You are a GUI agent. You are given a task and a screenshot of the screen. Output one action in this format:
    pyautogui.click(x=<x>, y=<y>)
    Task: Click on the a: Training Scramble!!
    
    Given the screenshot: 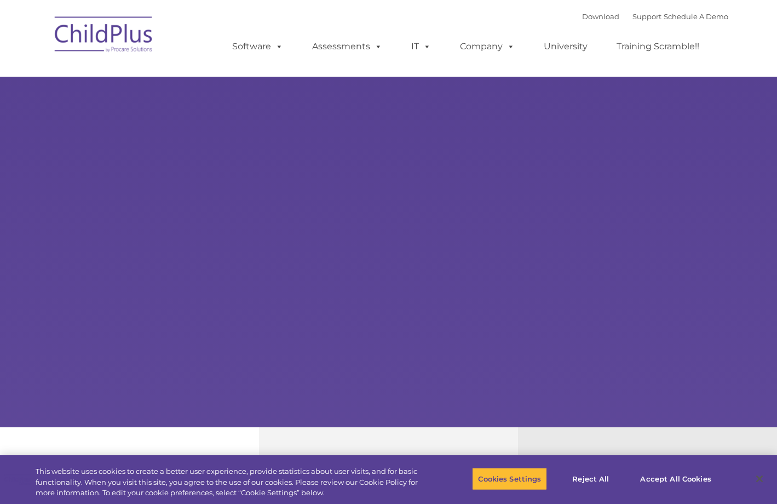 What is the action you would take?
    pyautogui.click(x=657, y=47)
    